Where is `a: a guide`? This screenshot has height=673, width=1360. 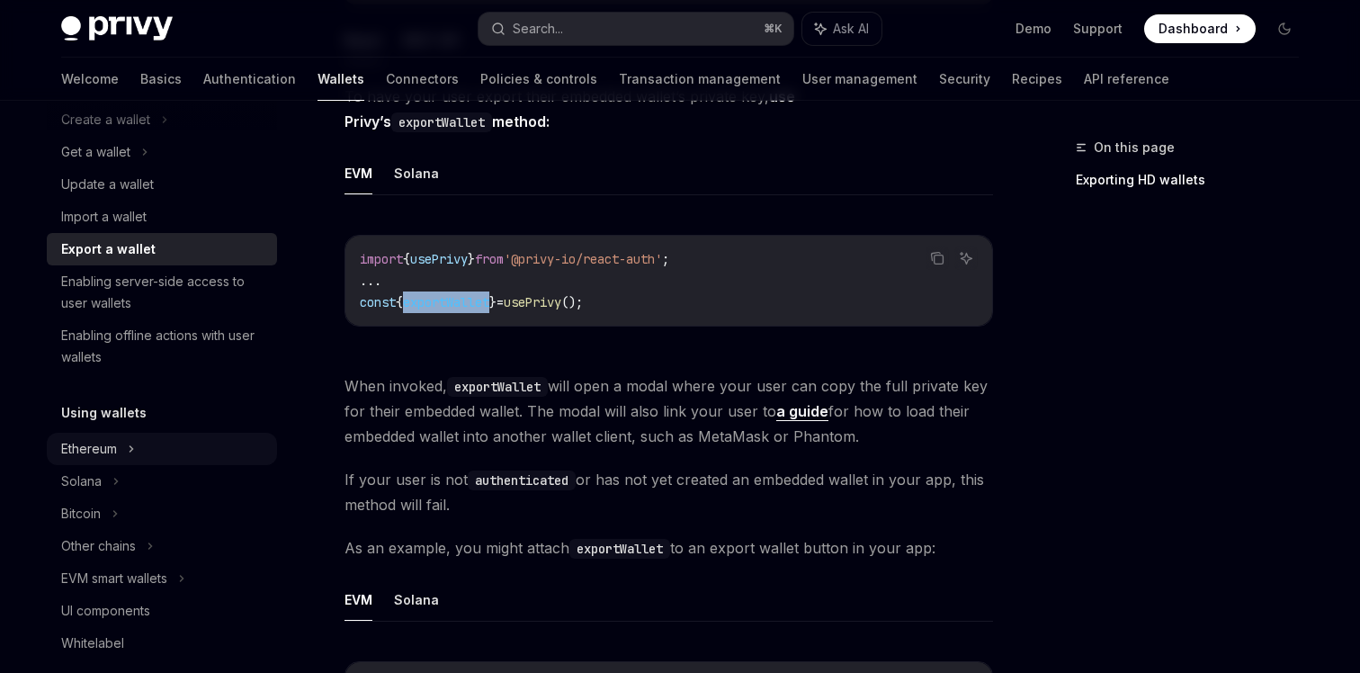 a: a guide is located at coordinates (802, 411).